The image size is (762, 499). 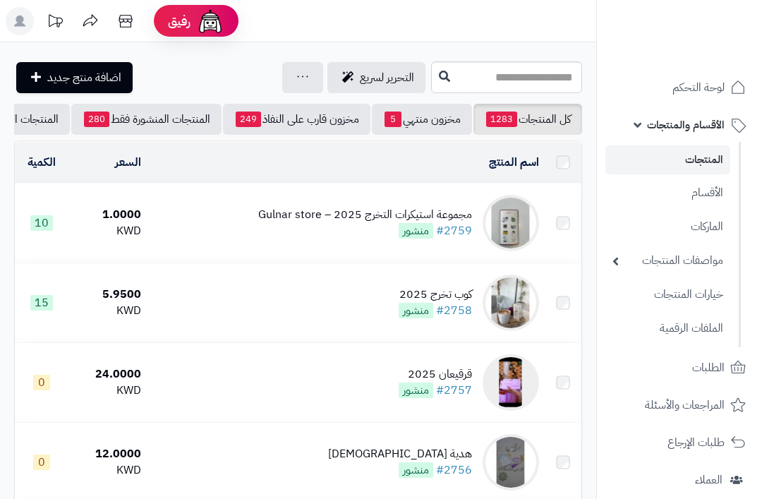 What do you see at coordinates (502, 119) in the screenshot?
I see `span: 1283` at bounding box center [502, 119].